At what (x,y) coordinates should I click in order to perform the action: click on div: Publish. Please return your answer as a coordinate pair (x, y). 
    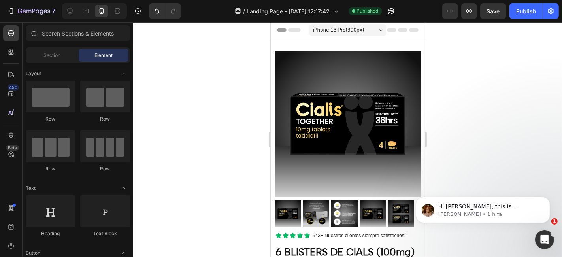
    Looking at the image, I should click on (526, 11).